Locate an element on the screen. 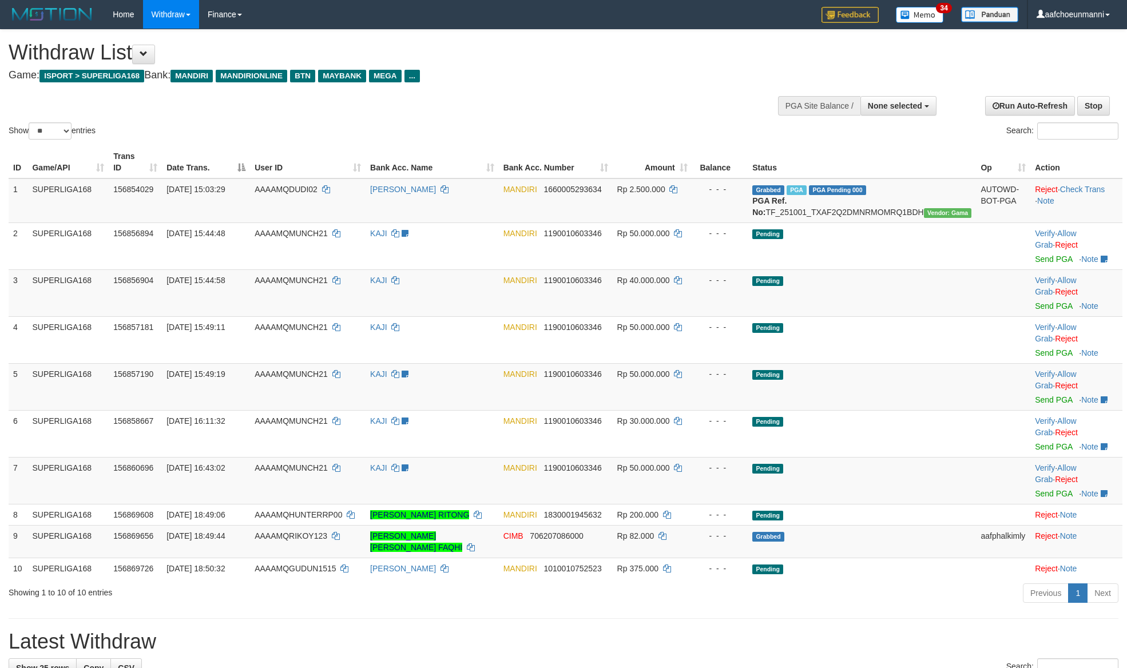  label: Show entries is located at coordinates (52, 131).